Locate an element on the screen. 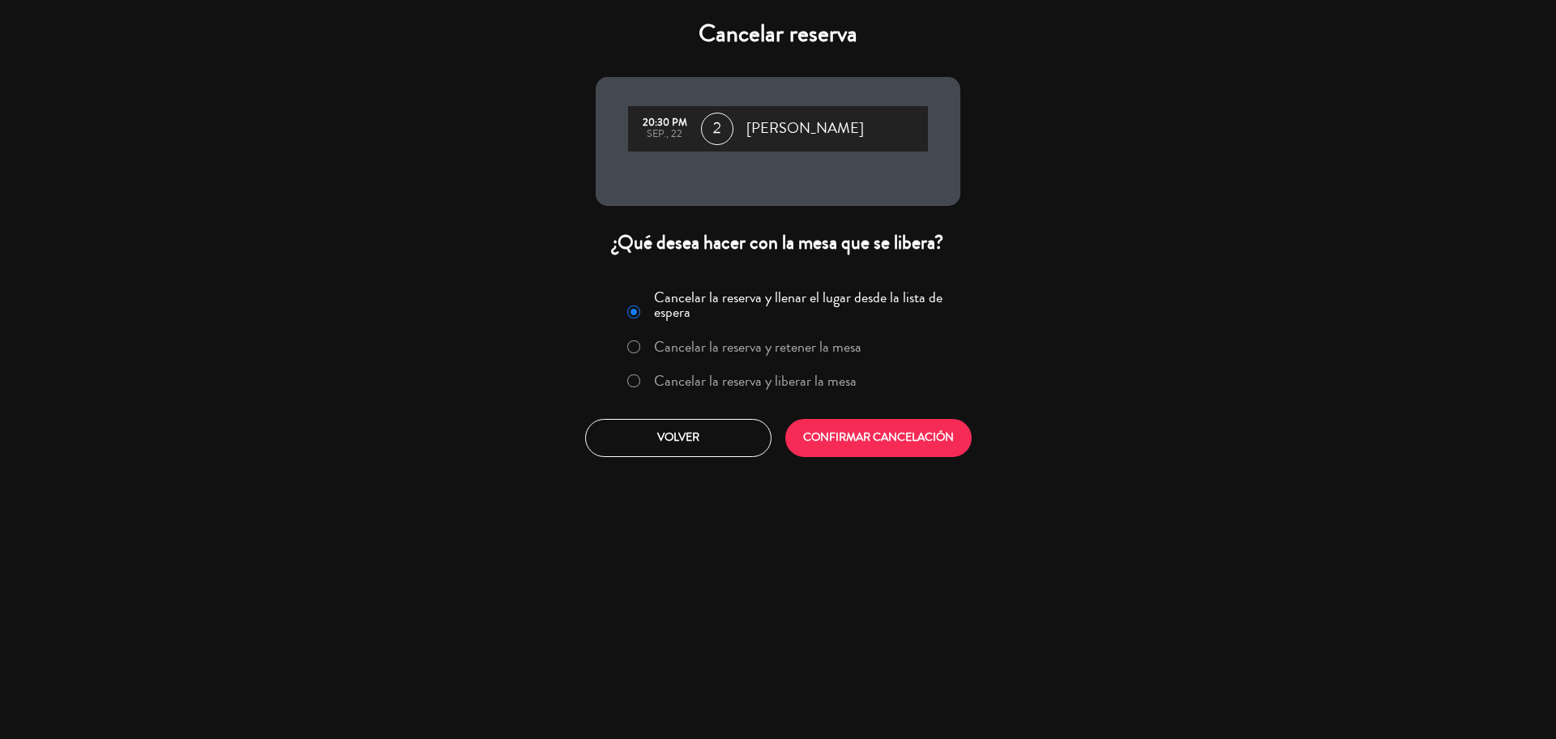  label: Cancelar la reserva y retener la mesa is located at coordinates (758, 347).